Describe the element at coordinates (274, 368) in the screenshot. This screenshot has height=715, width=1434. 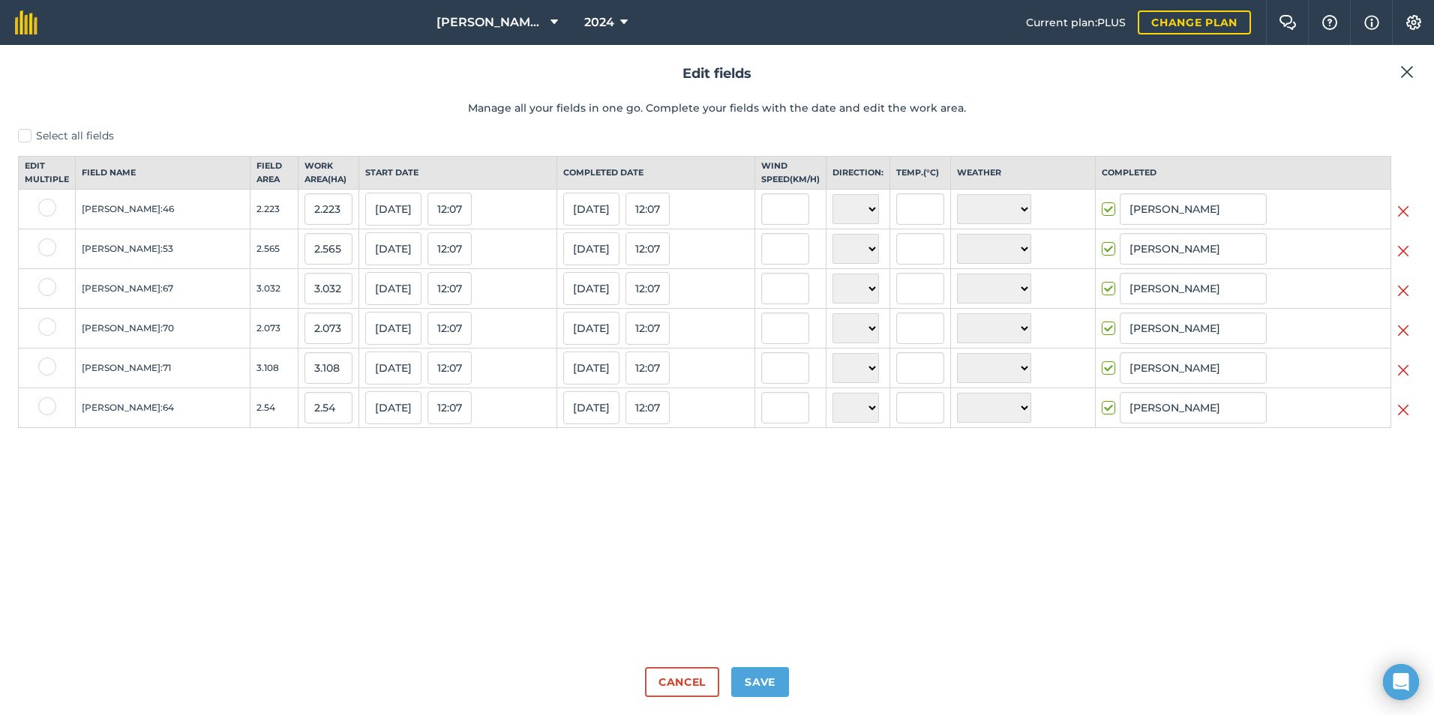
I see `td: 3.108` at that location.